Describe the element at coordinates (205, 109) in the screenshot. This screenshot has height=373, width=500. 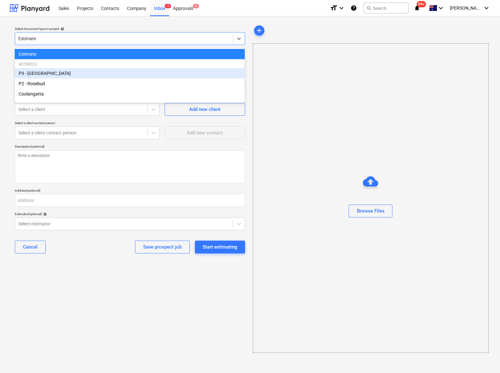
I see `button: Add new client` at that location.